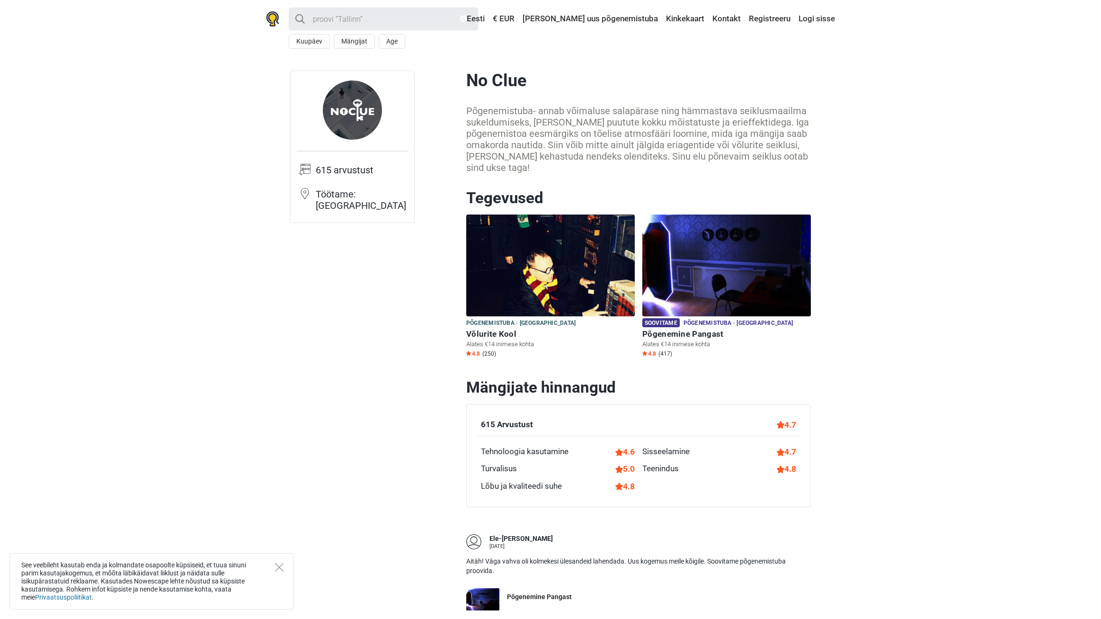 The width and height of the screenshot is (1101, 619). I want to click on a: Kontakt, so click(727, 19).